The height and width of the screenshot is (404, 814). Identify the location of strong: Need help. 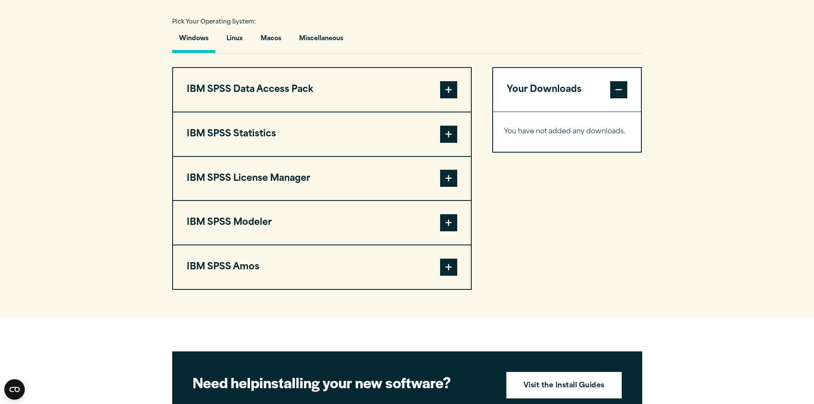
(226, 382).